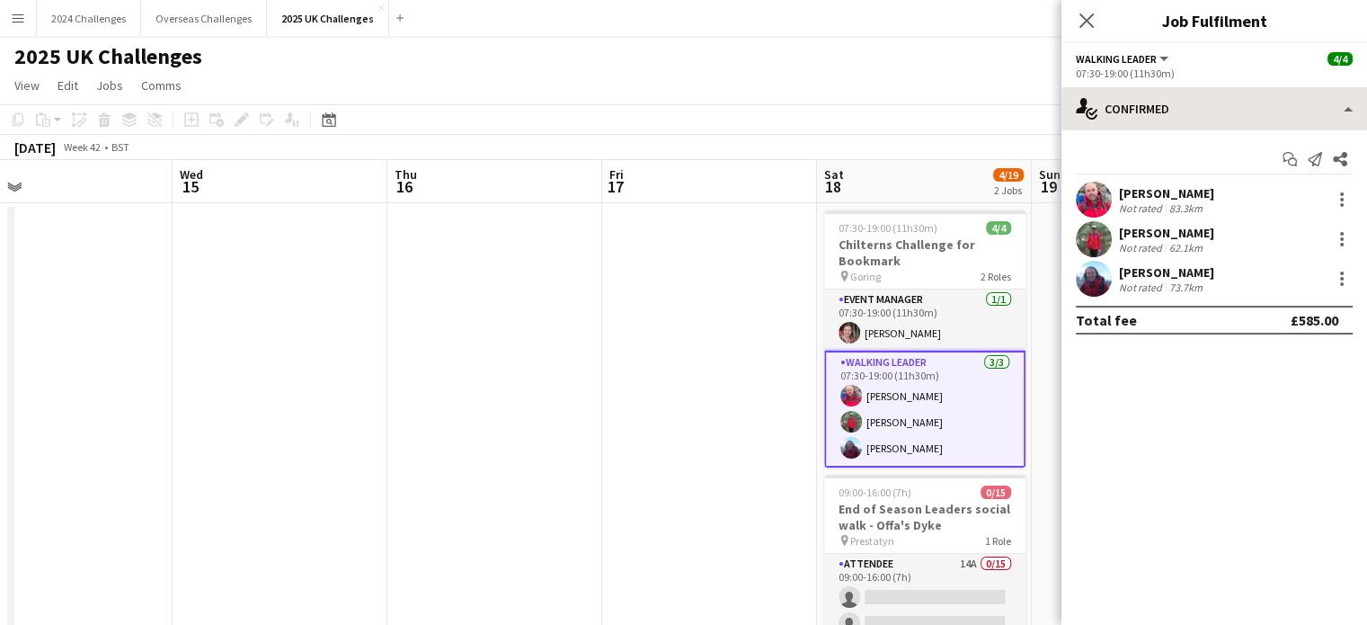 The image size is (1367, 625). What do you see at coordinates (82, 147) in the screenshot?
I see `span: Week 42` at bounding box center [82, 147].